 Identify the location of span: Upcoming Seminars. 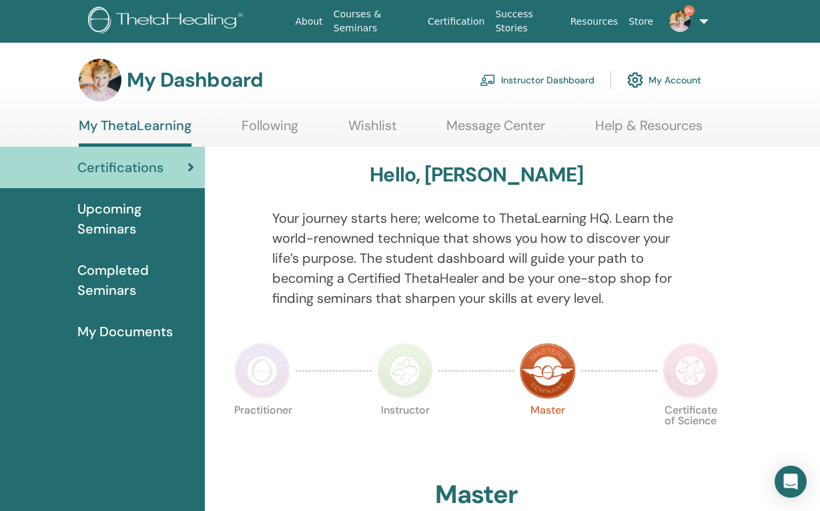
(135, 219).